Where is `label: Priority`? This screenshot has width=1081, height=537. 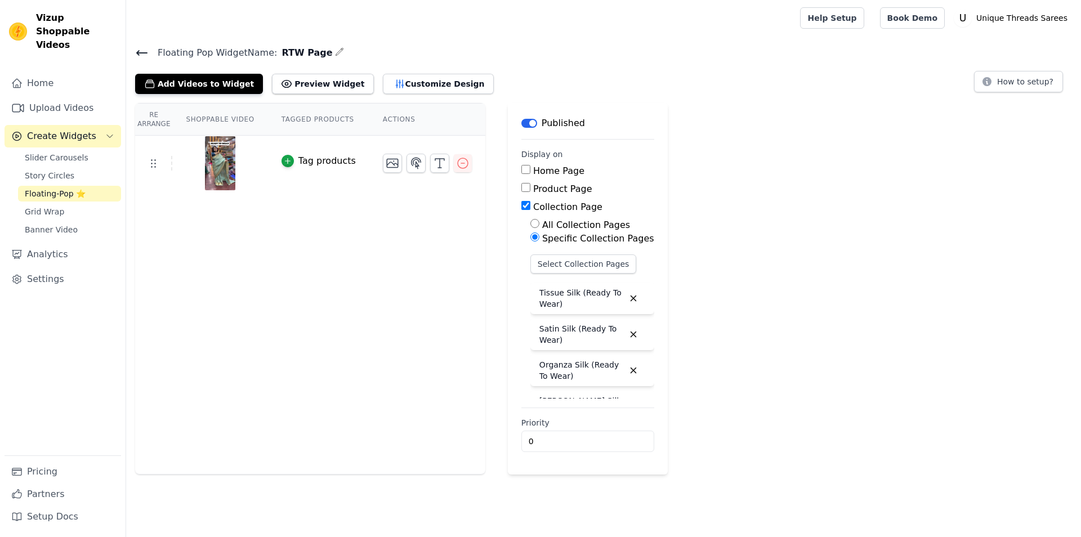
label: Priority is located at coordinates (588, 423).